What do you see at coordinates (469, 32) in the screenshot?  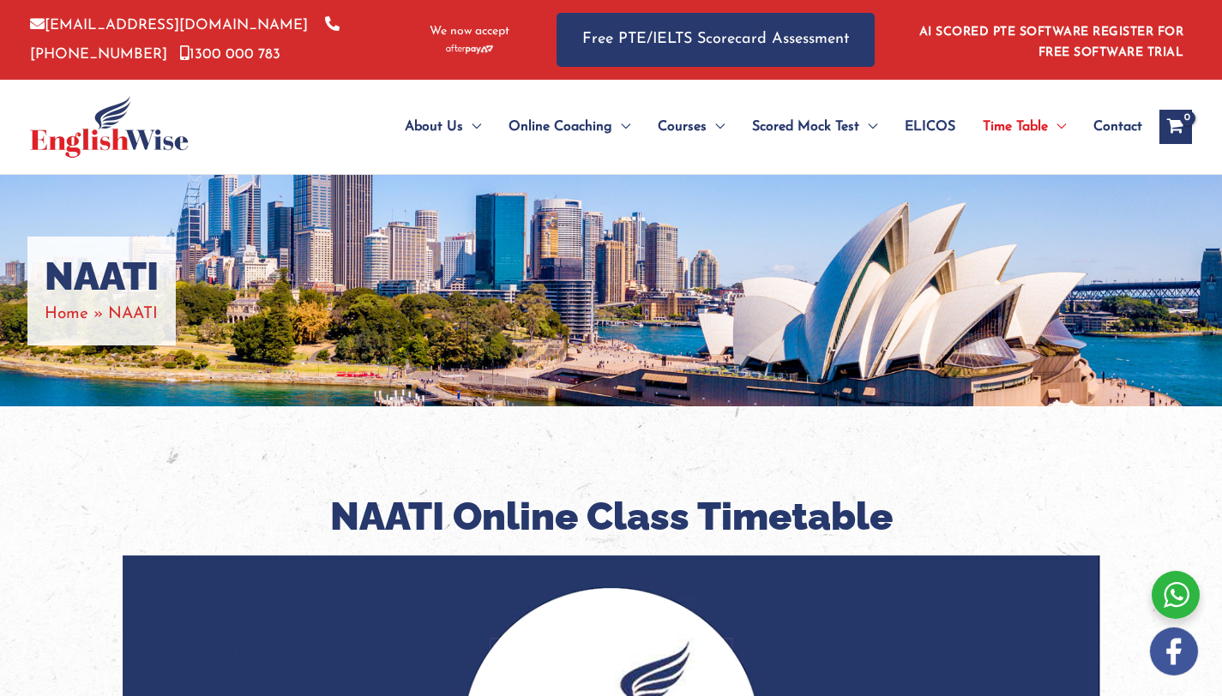 I see `span: We now accept` at bounding box center [469, 32].